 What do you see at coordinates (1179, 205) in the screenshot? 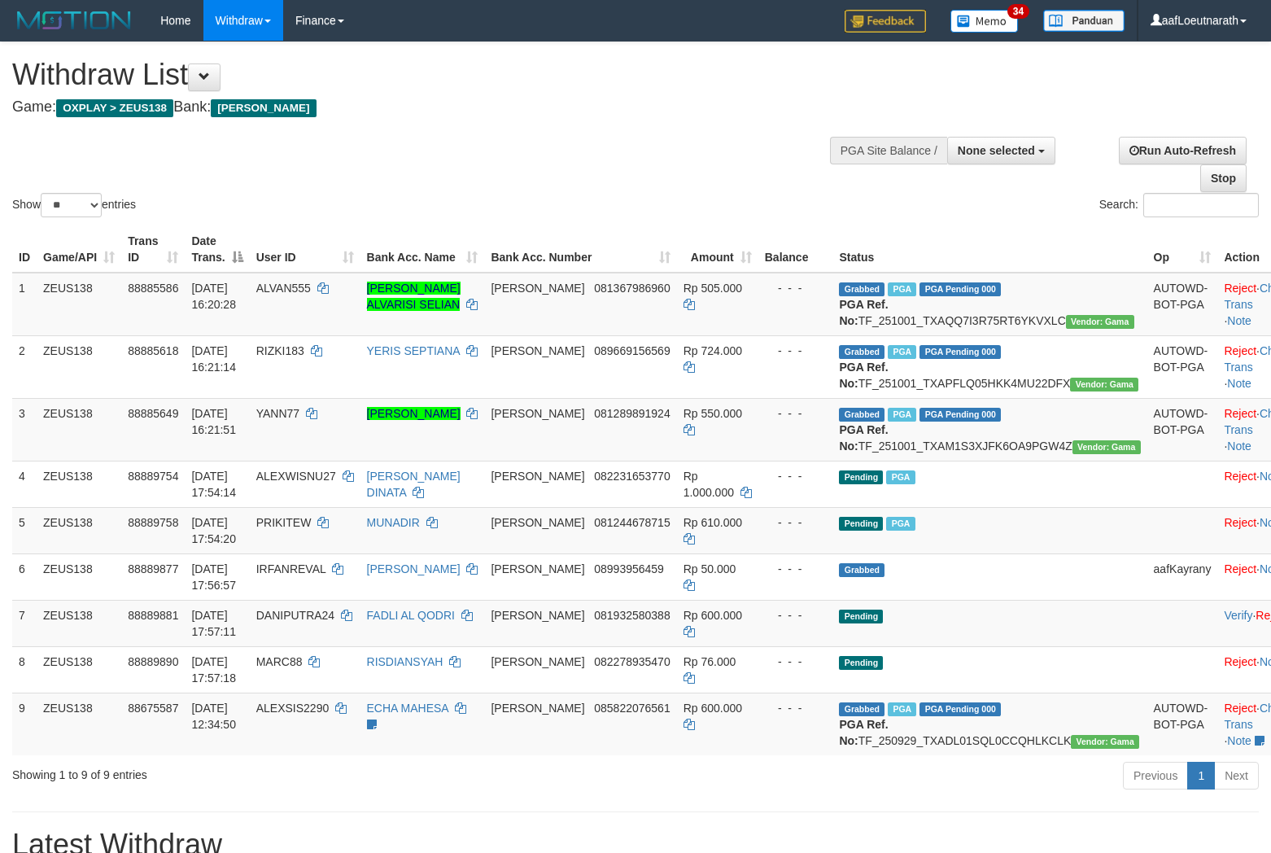
I see `label: Search:` at bounding box center [1179, 205].